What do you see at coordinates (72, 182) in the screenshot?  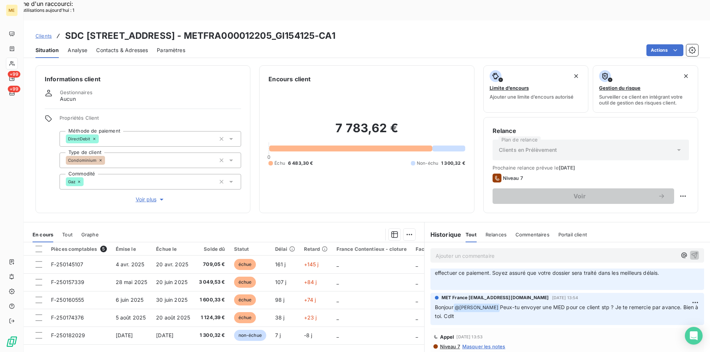 I see `span: Gaz` at bounding box center [72, 182].